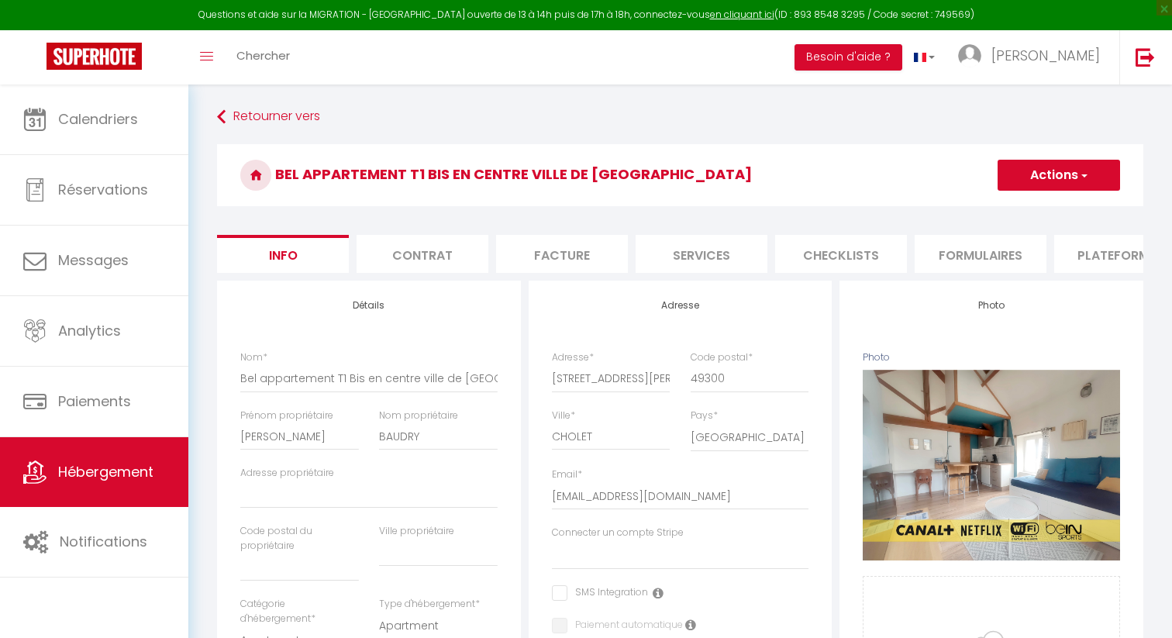  Describe the element at coordinates (704, 416) in the screenshot. I see `label: Pays` at that location.